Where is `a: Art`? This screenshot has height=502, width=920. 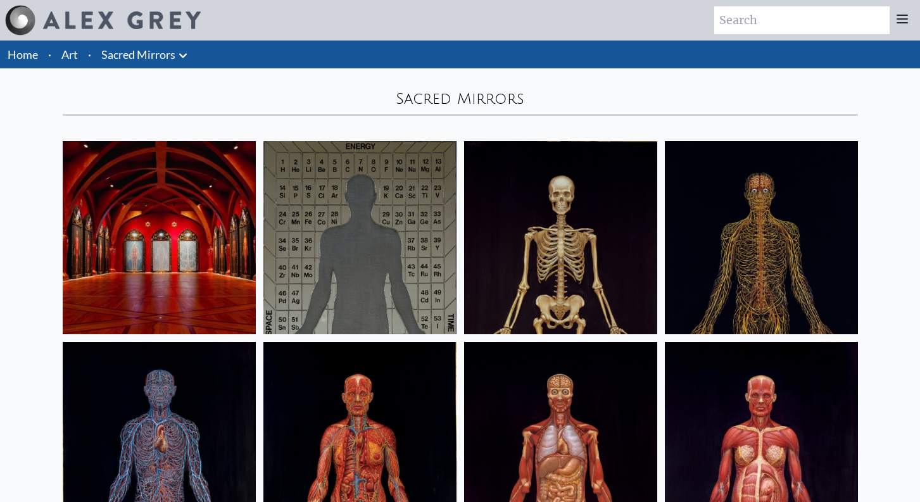 a: Art is located at coordinates (70, 54).